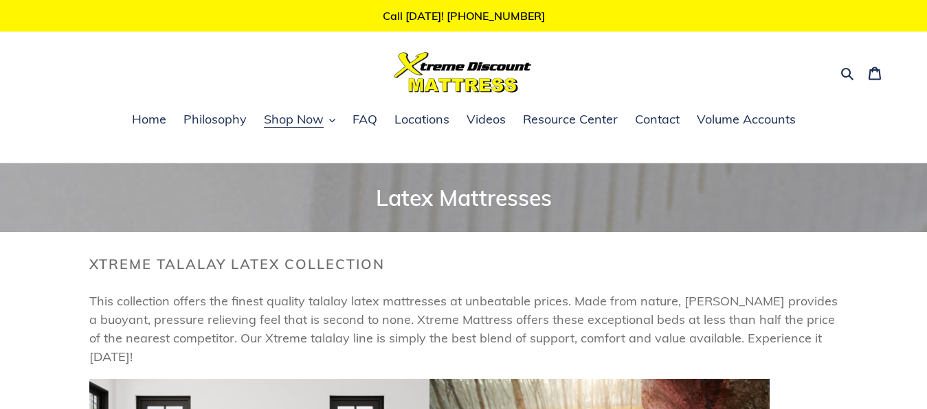 The width and height of the screenshot is (927, 409). Describe the element at coordinates (657, 120) in the screenshot. I see `a: Contact` at that location.